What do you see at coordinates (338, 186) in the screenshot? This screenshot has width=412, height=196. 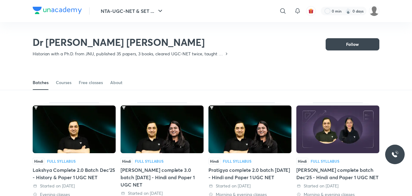 I see `div: Started on 20 Jun 2025` at bounding box center [338, 186].